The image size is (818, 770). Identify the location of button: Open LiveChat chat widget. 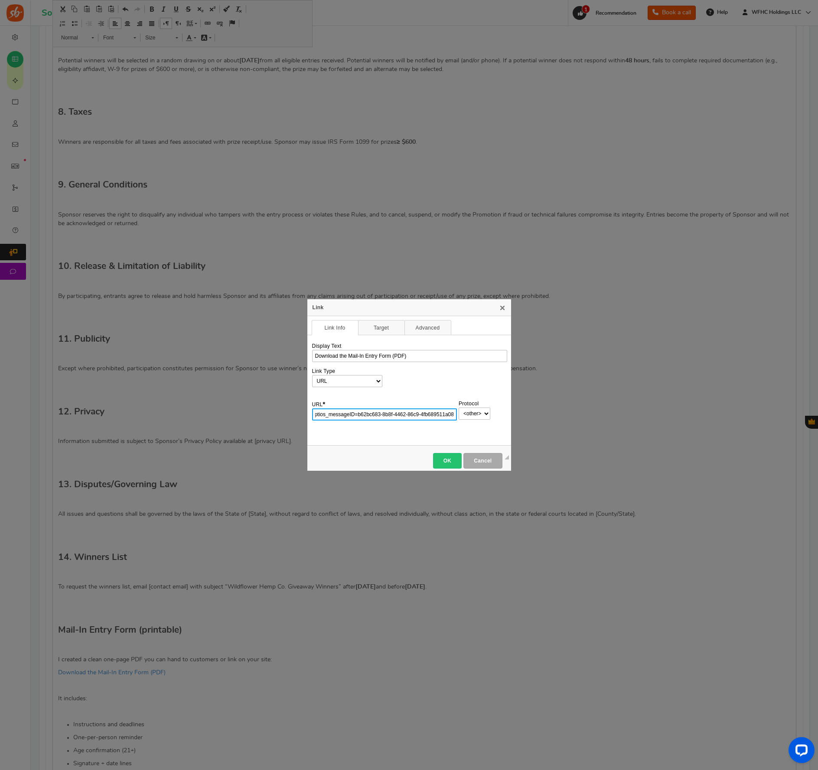
(20, 16).